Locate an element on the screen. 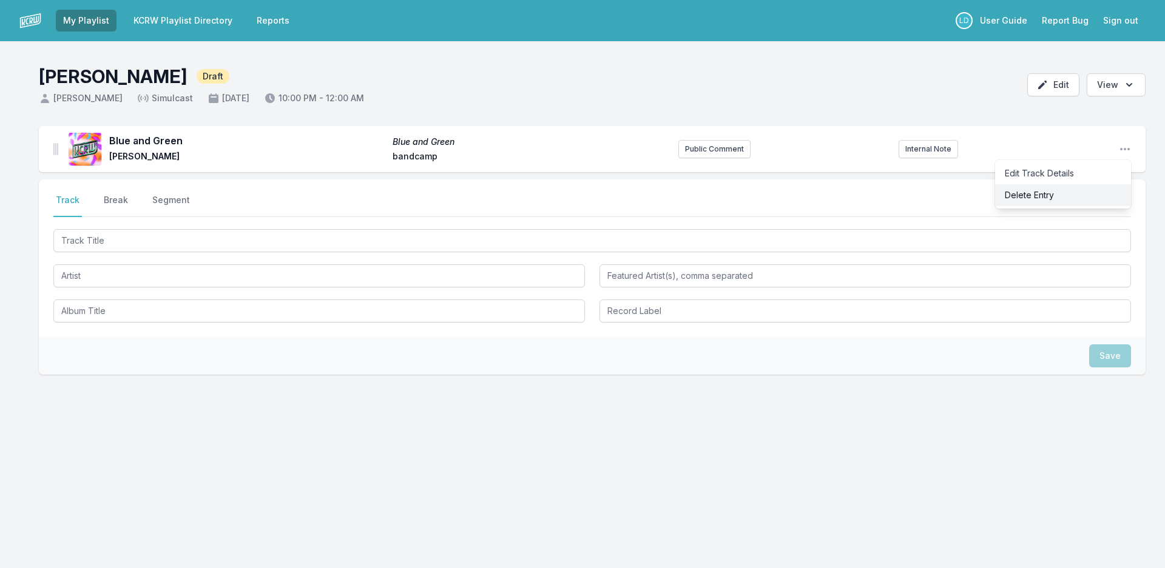  a: KCRW Playlist Directory is located at coordinates (183, 21).